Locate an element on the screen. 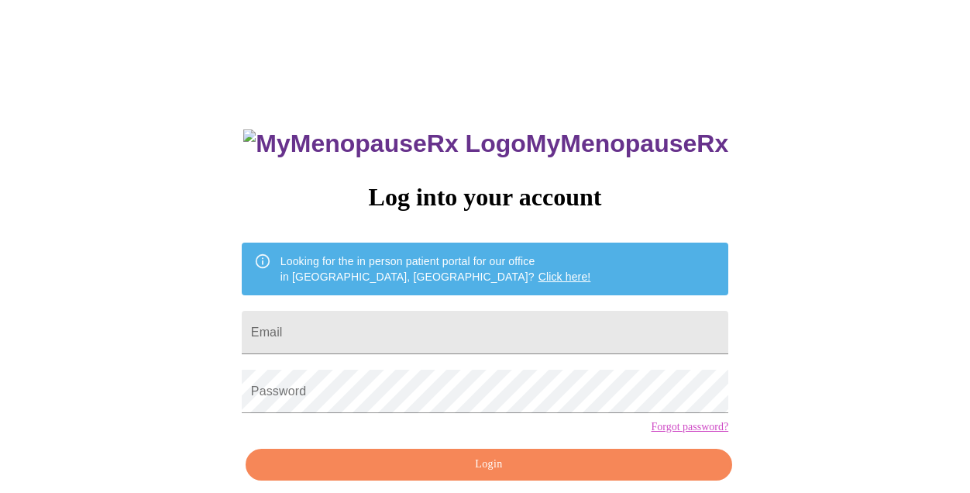  img: MyMenopauseRx Logo is located at coordinates (384, 143).